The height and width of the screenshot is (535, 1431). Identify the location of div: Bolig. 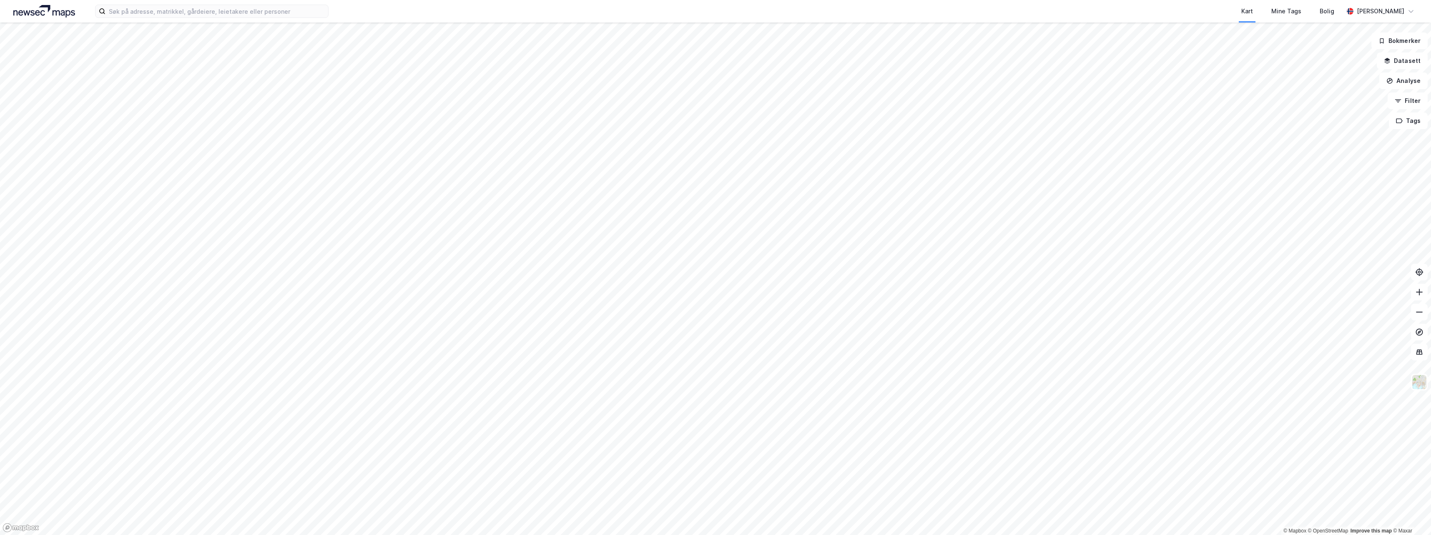
(1327, 11).